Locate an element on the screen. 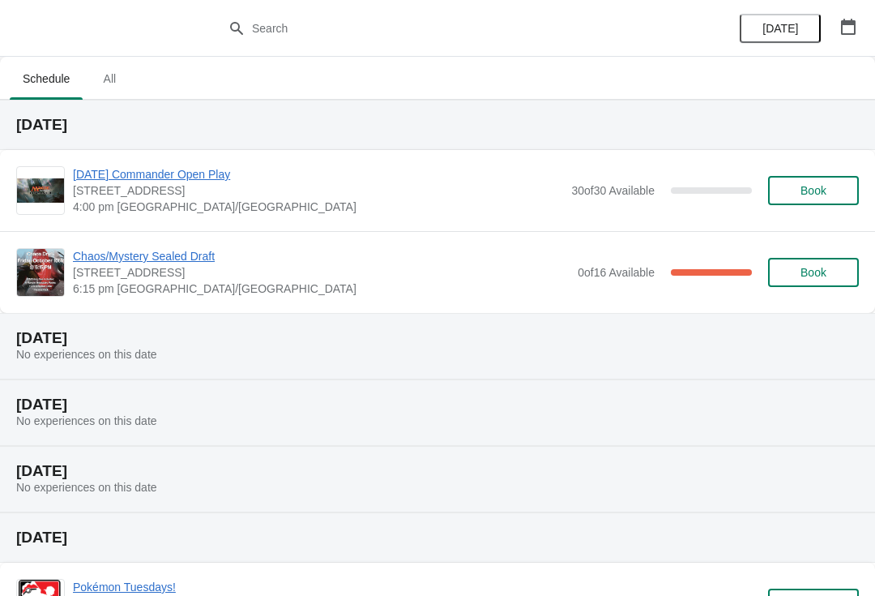 The image size is (875, 596). span: Schedule is located at coordinates (46, 79).